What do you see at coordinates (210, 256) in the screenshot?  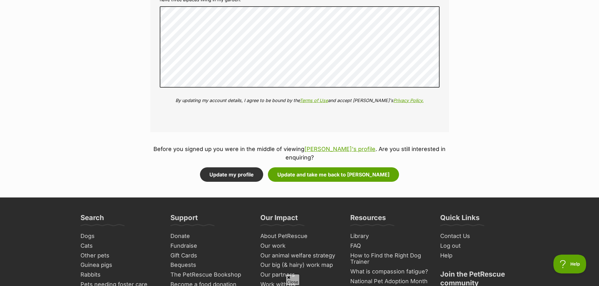 I see `a: Gift Cards` at bounding box center [210, 256].